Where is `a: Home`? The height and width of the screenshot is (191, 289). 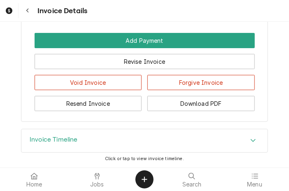 a: Home is located at coordinates (34, 180).